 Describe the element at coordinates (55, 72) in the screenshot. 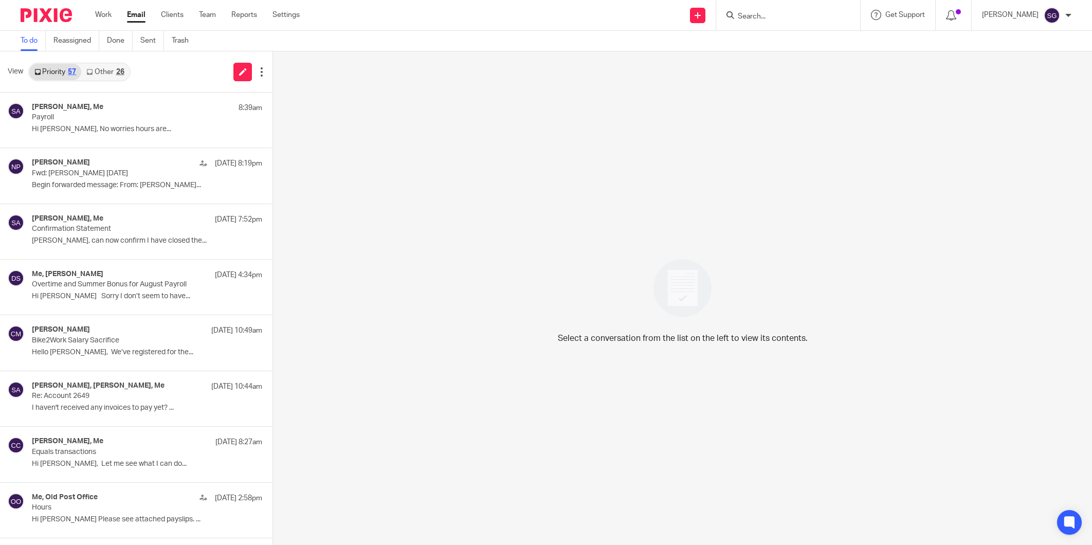

I see `a: Priority57` at that location.